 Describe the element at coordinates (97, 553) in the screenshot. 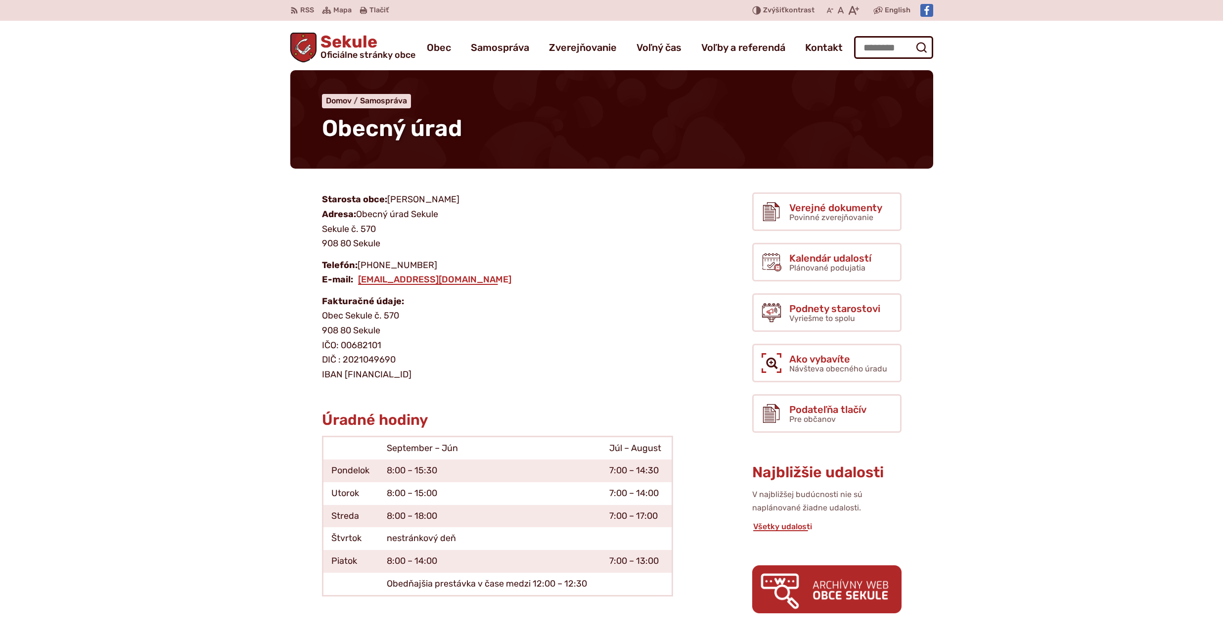

I see `a: na tomto odkaze` at that location.